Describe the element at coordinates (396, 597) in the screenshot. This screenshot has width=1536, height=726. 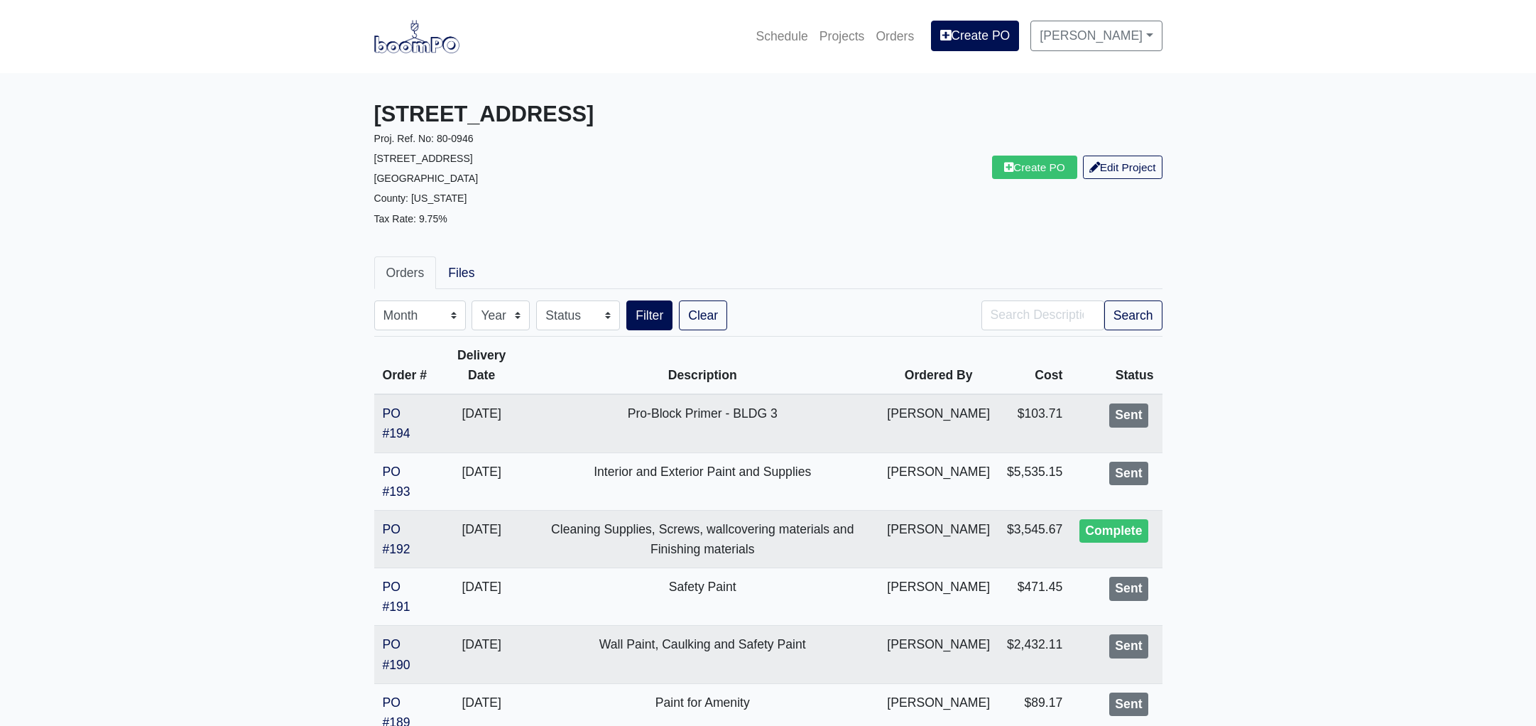
I see `a: PO #191` at that location.